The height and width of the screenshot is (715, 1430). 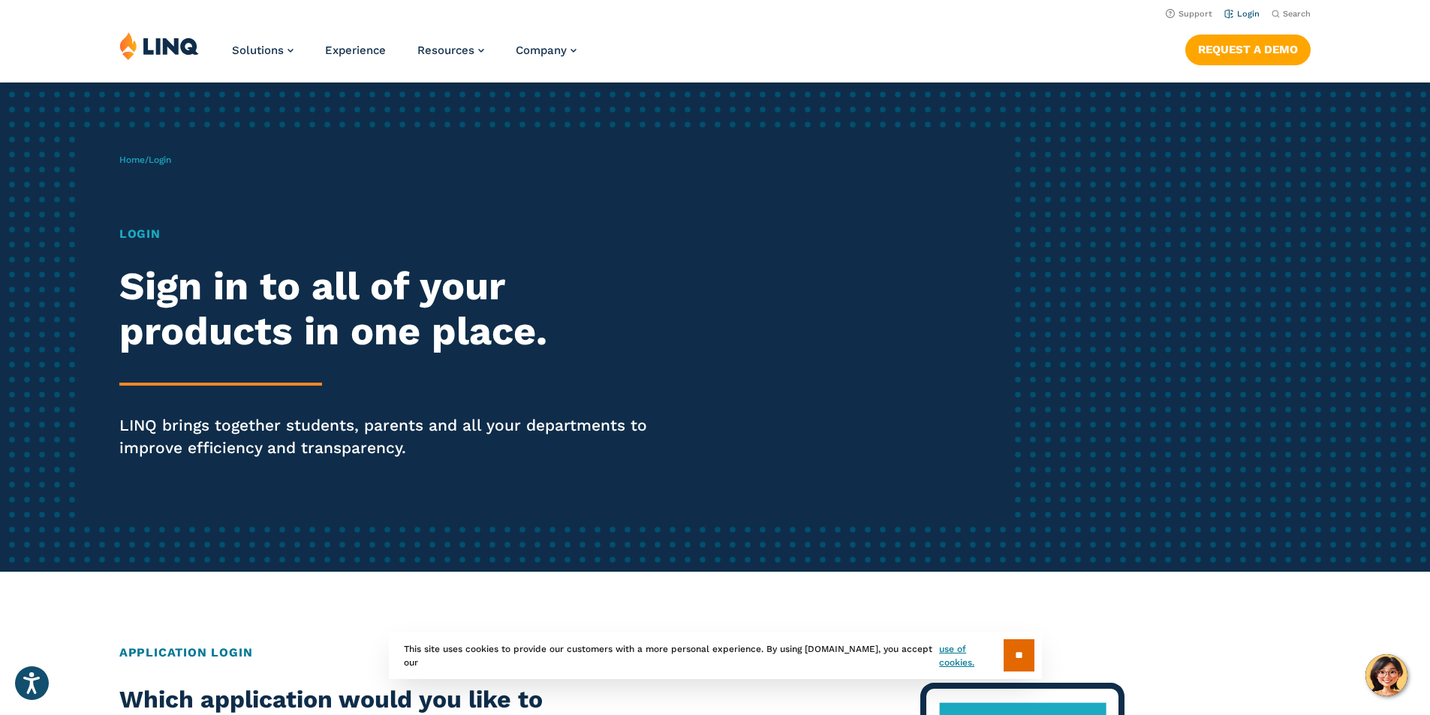 I want to click on span: Solutions, so click(x=257, y=50).